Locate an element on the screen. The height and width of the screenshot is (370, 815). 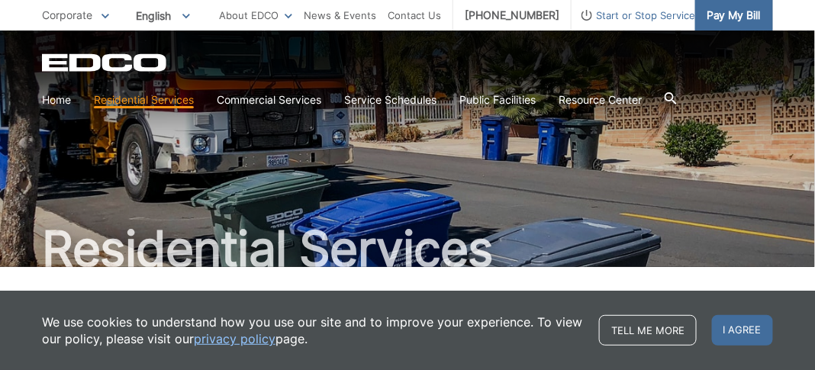
a: News & Events is located at coordinates (339, 15).